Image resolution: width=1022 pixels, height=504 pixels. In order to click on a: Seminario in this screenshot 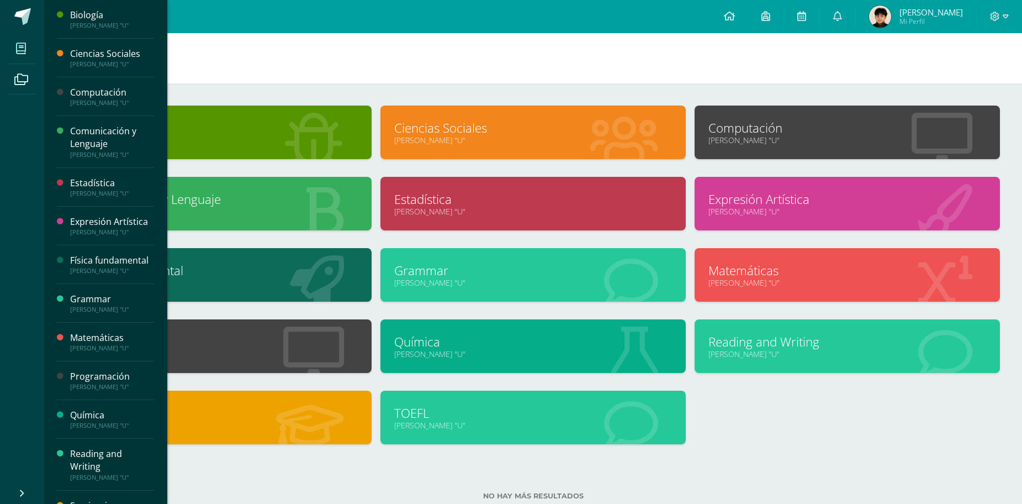, I will do `click(219, 413)`.